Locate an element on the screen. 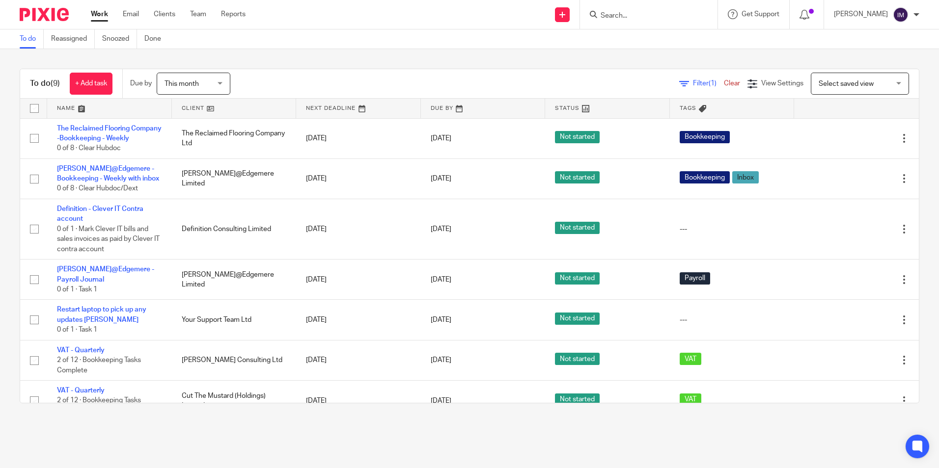 This screenshot has width=939, height=468. td: Cut The Mustard (Holdings) Limited is located at coordinates (234, 401).